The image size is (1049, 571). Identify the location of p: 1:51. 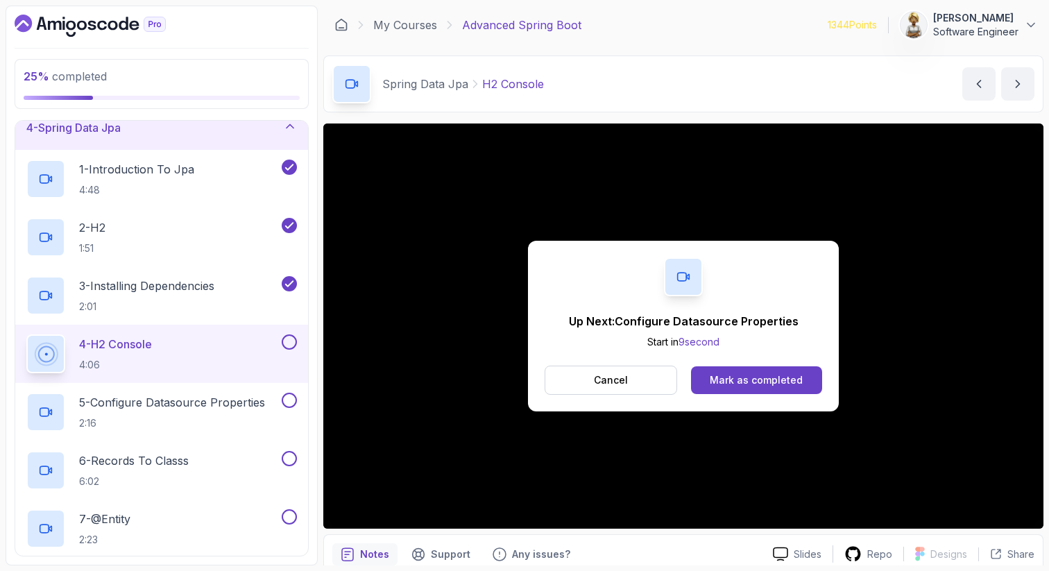
(92, 248).